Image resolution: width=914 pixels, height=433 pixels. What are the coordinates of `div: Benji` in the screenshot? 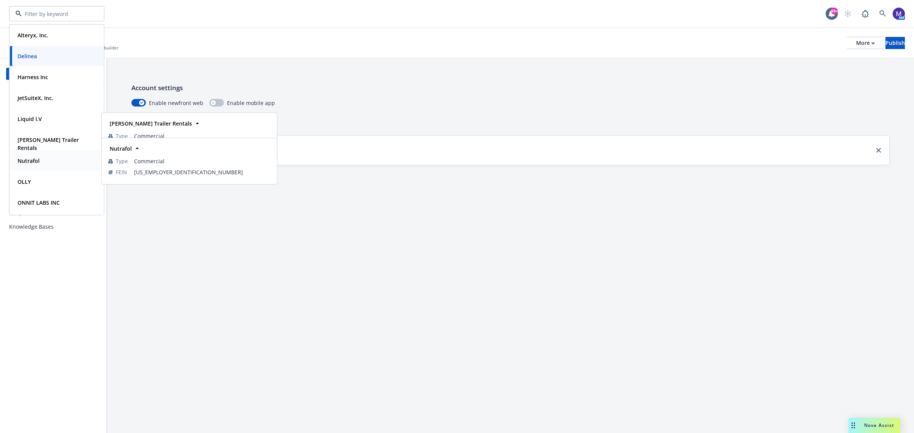 It's located at (53, 214).